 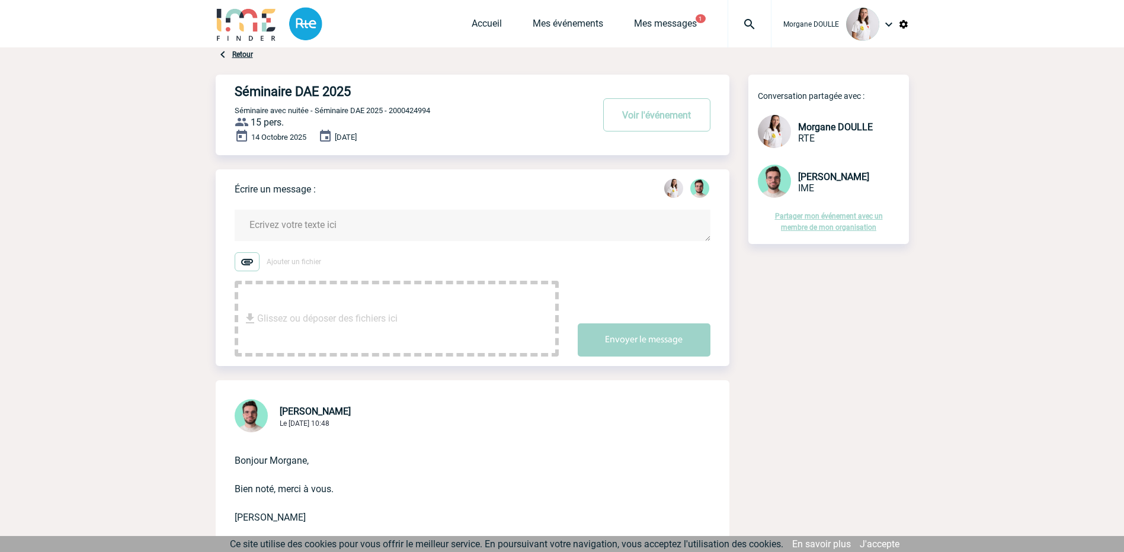 I want to click on a: Retour, so click(x=242, y=55).